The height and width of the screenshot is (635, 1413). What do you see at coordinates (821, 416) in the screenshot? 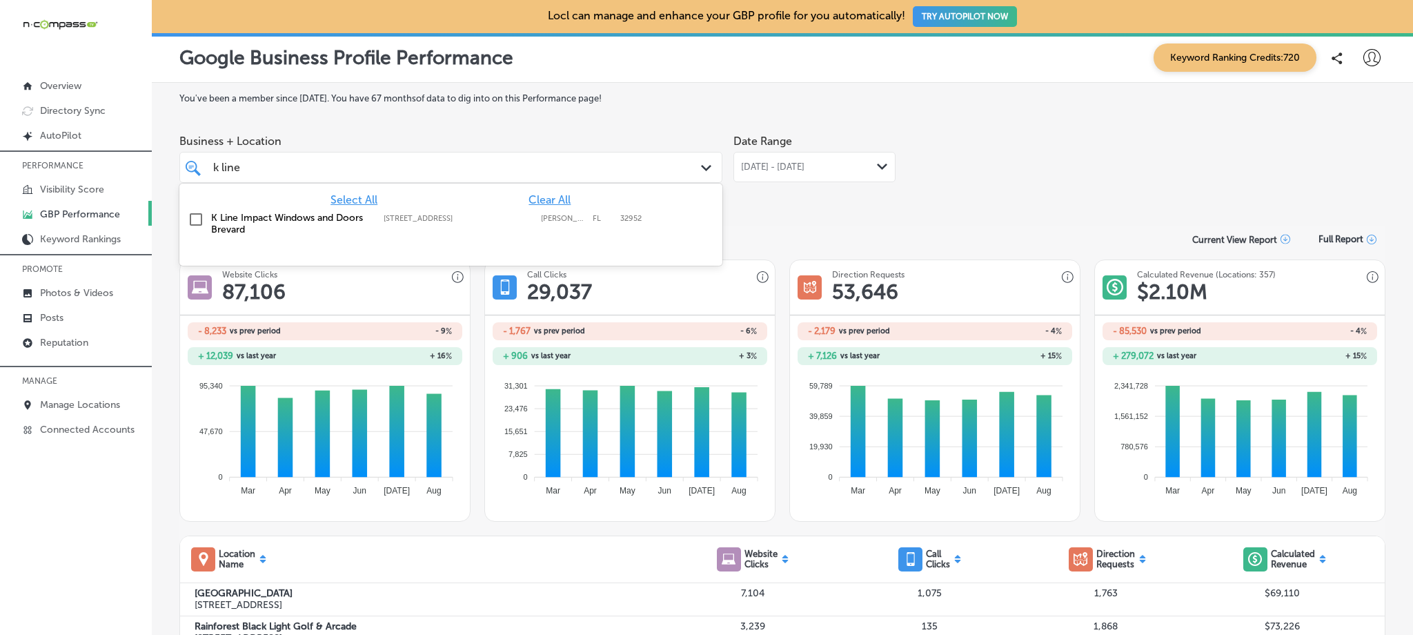
I see `tspan: 39,859` at bounding box center [821, 416].